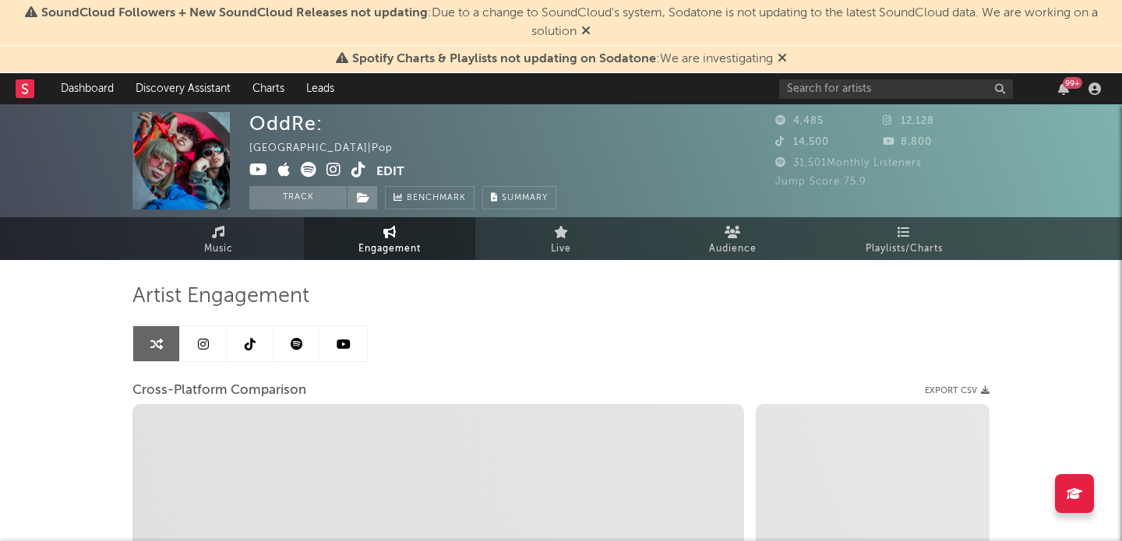 Image resolution: width=1122 pixels, height=541 pixels. Describe the element at coordinates (561, 238) in the screenshot. I see `a: Live` at that location.